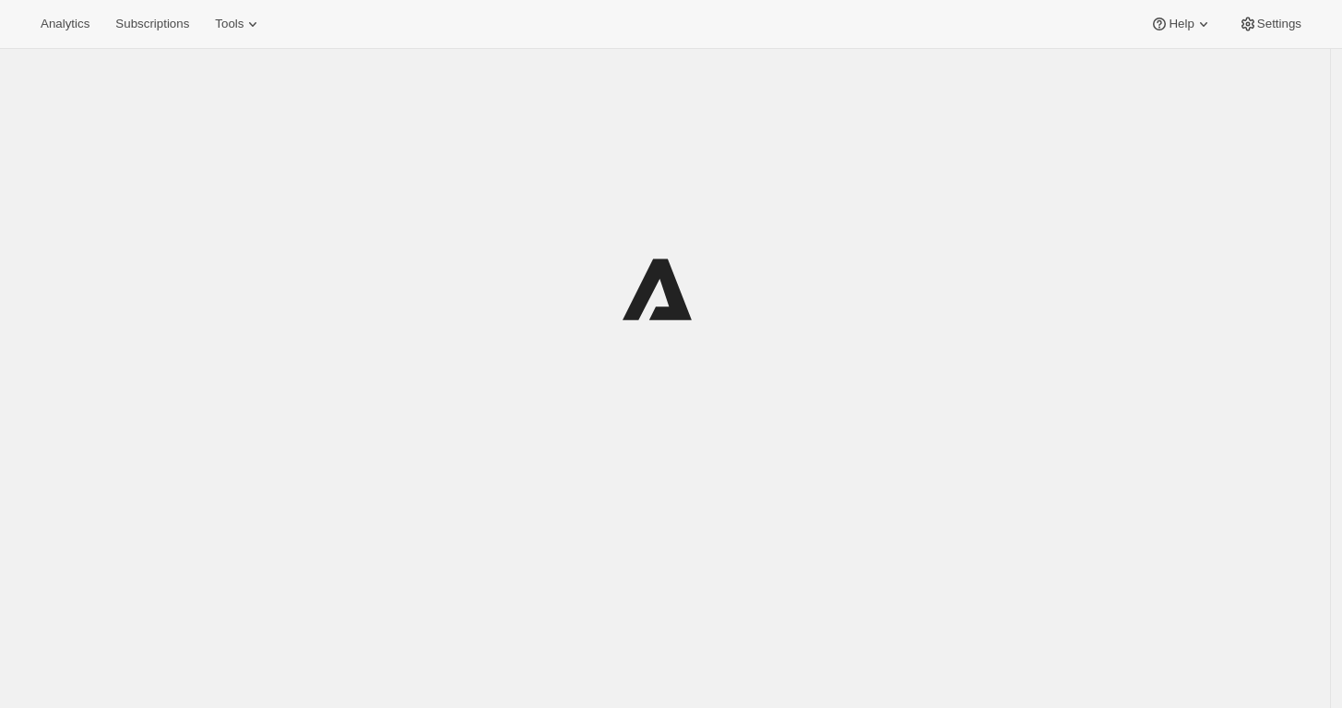 This screenshot has width=1342, height=708. What do you see at coordinates (152, 24) in the screenshot?
I see `button: Subscriptions` at bounding box center [152, 24].